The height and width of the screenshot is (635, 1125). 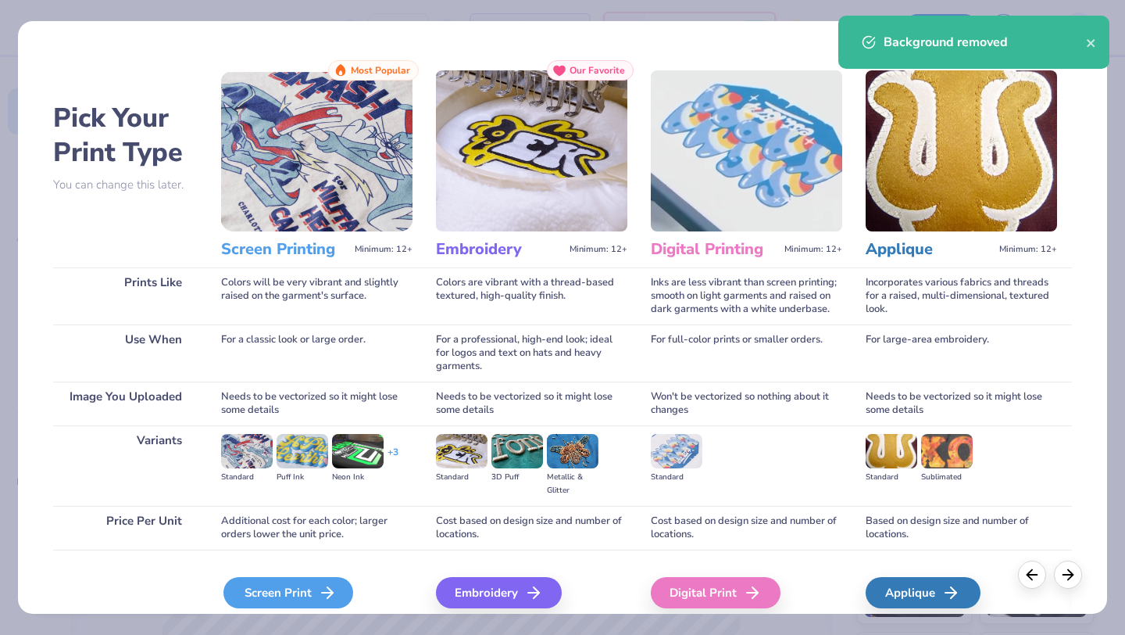 What do you see at coordinates (947, 477) in the screenshot?
I see `div: Sublimated` at bounding box center [947, 477].